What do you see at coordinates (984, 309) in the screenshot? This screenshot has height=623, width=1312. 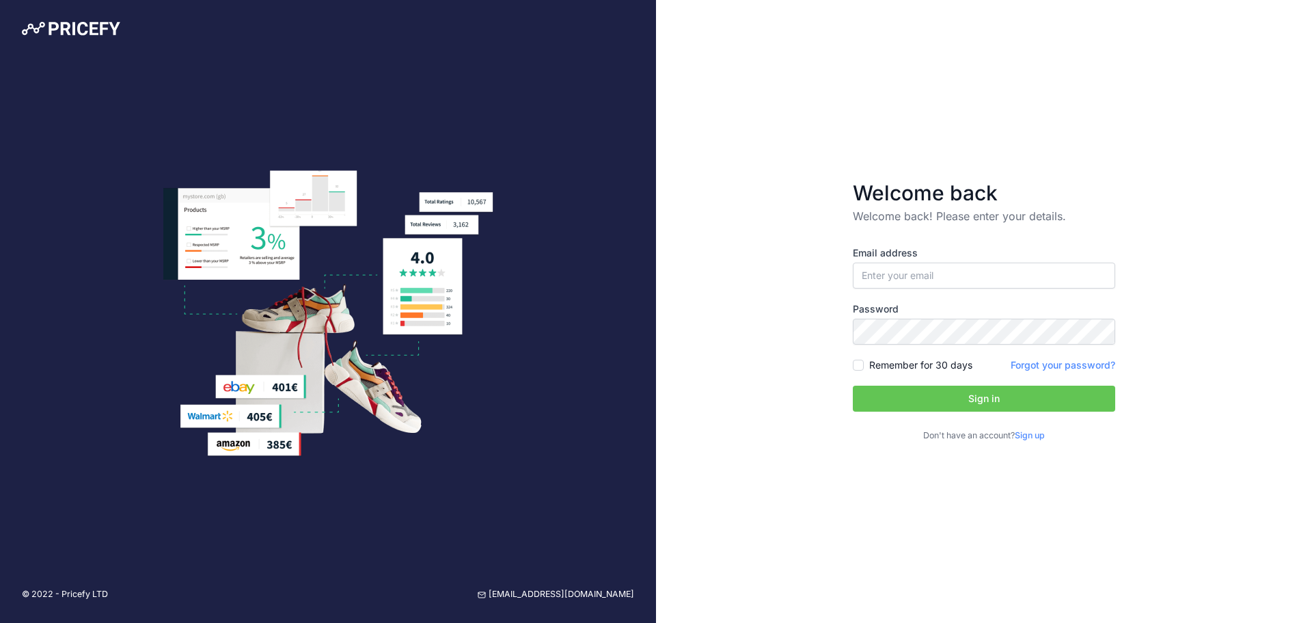 I see `label: Password` at bounding box center [984, 309].